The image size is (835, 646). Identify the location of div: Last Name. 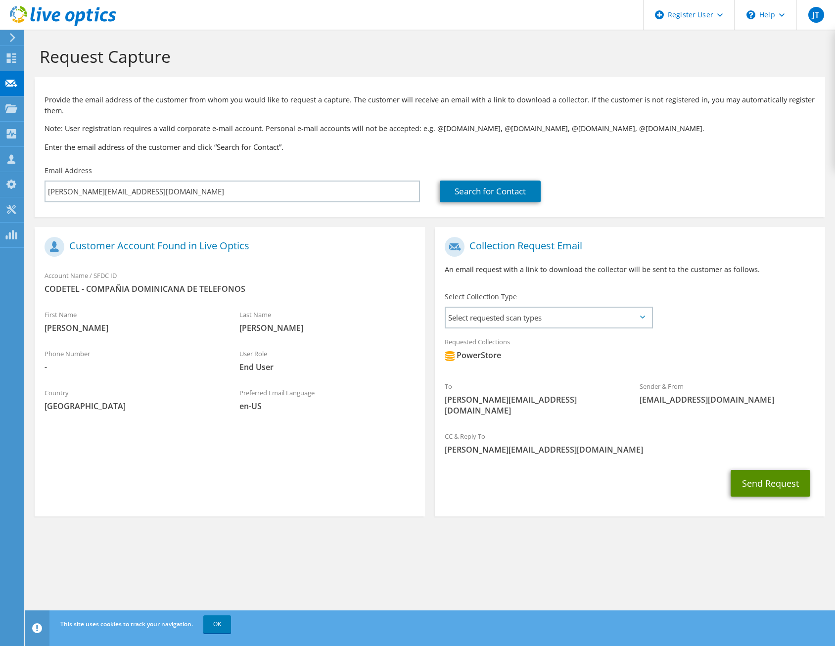
(327, 321).